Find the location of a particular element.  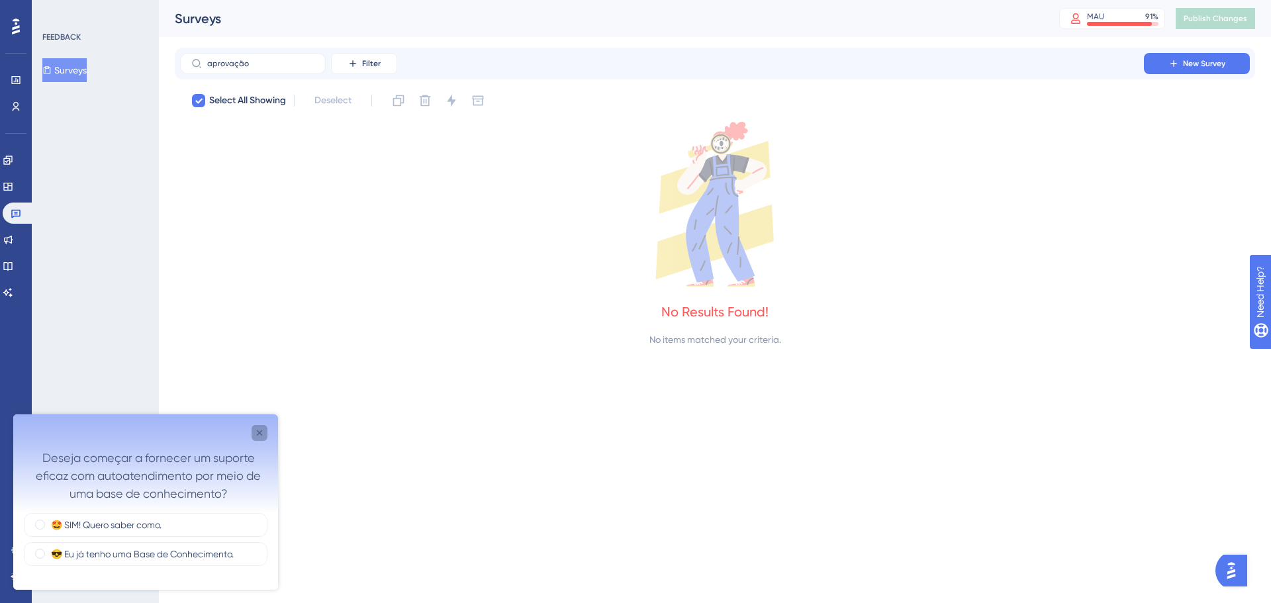

span: Select All Showing is located at coordinates (248, 101).